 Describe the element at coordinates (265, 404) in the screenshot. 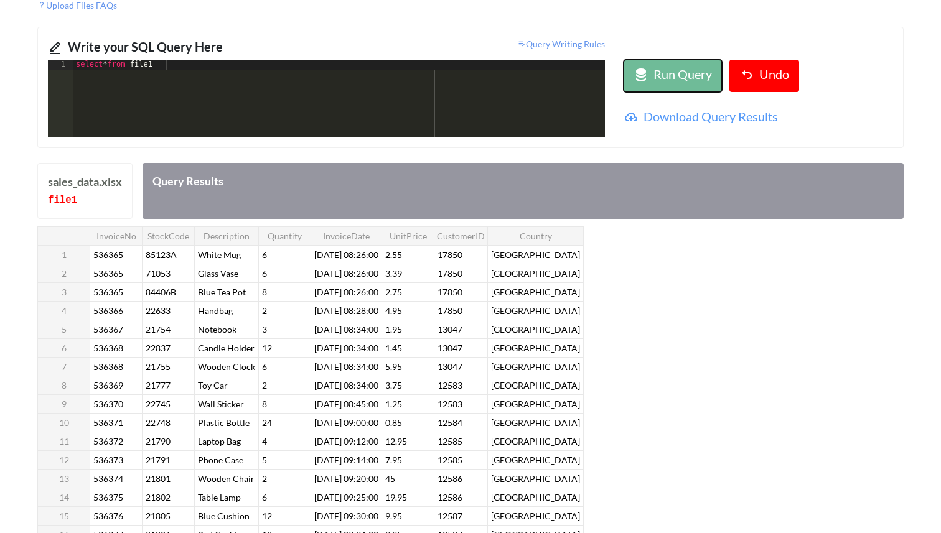

I see `span: 8` at that location.